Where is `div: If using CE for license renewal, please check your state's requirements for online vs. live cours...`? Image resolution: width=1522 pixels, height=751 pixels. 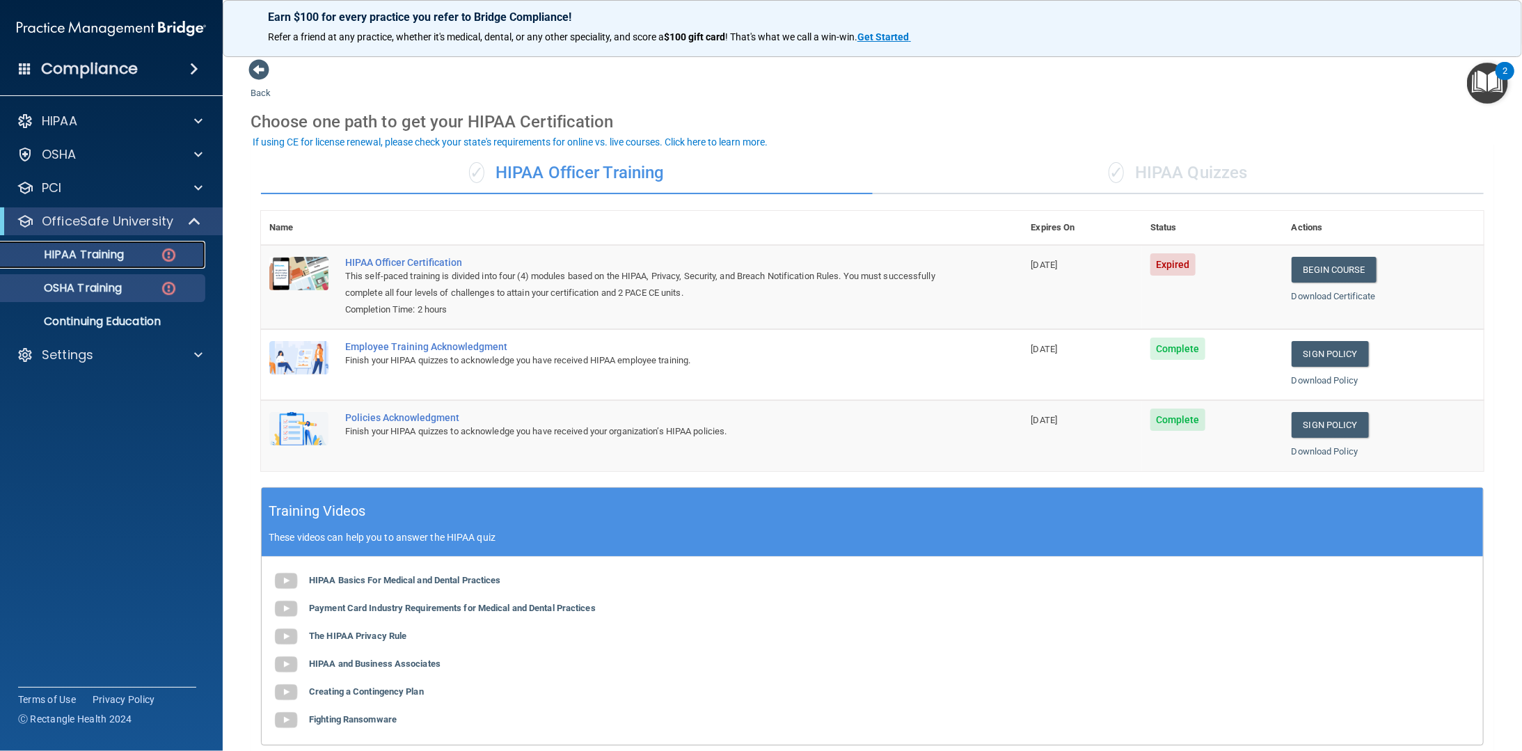
div: If using CE for license renewal, please check your state's requirements for online vs. live cours... is located at coordinates (510, 142).